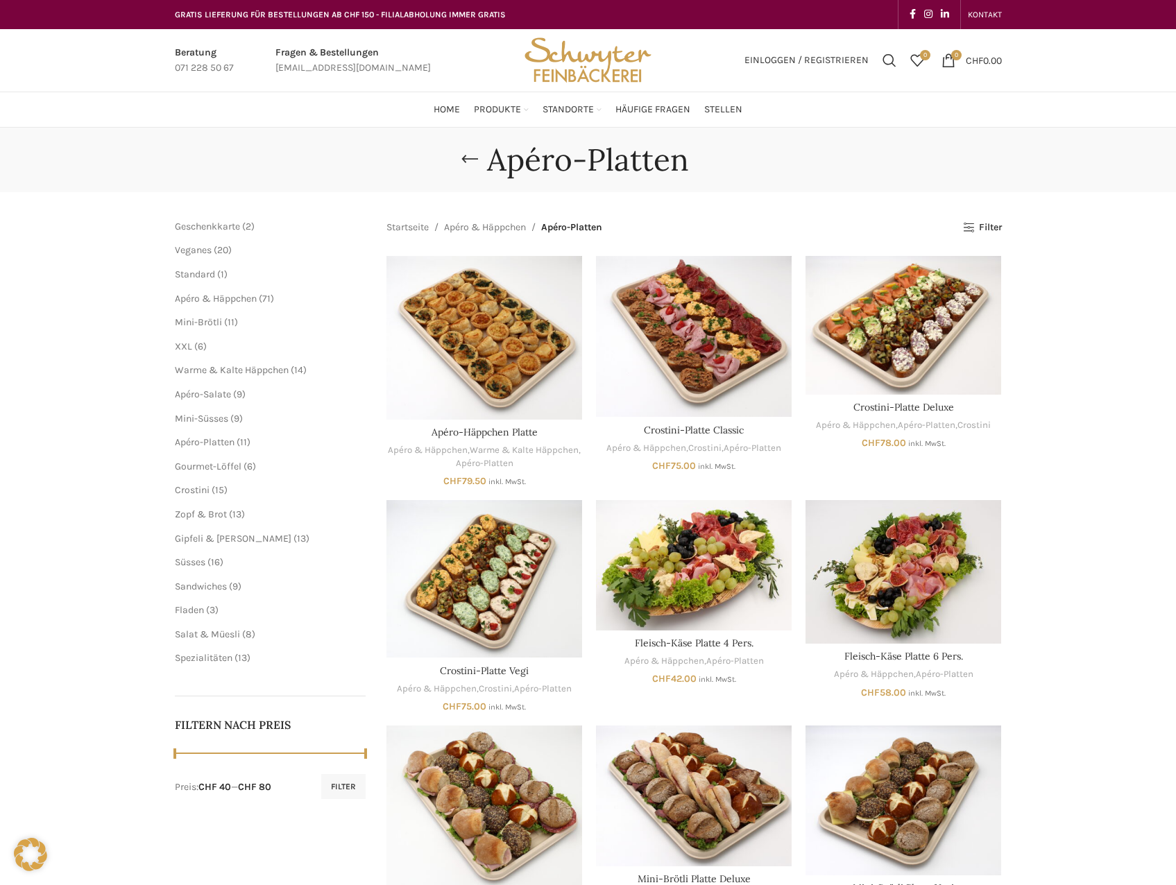  Describe the element at coordinates (198, 322) in the screenshot. I see `span: Mini-Brötli` at that location.